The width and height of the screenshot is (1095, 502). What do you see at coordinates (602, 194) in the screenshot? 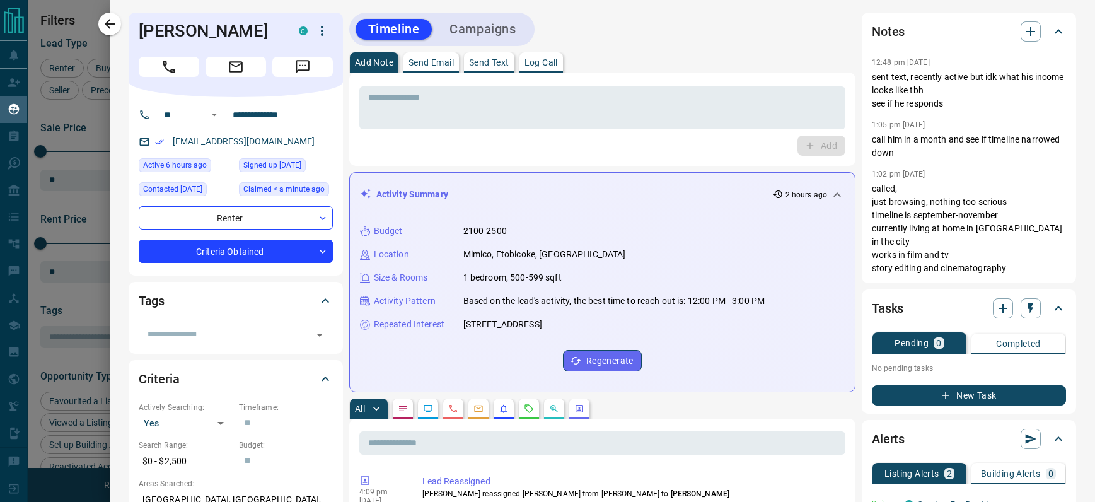
I see `div: Activity Summary2 hours ago` at bounding box center [602, 194].